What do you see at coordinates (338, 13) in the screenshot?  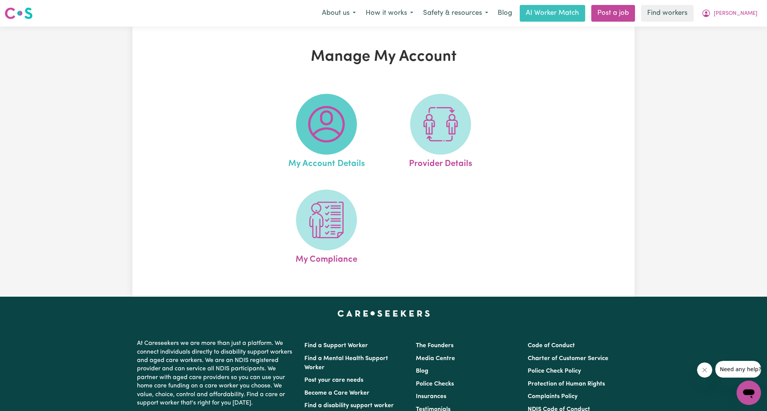 I see `button: About us` at bounding box center [338, 13].